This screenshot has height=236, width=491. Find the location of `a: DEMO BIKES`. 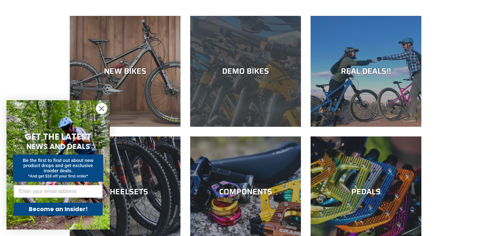

a: DEMO BIKES is located at coordinates (246, 71).